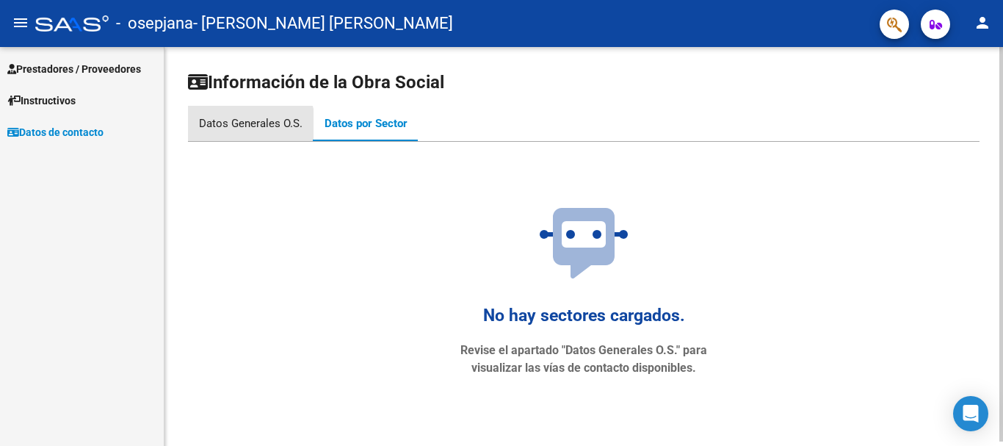  What do you see at coordinates (584, 316) in the screenshot?
I see `h2: No hay sectores cargados.` at bounding box center [584, 316].